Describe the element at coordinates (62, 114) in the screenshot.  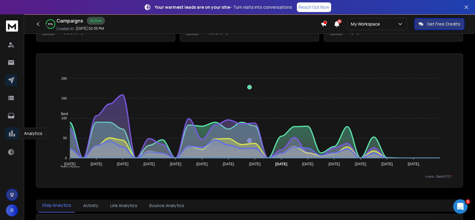
I see `span: Sent` at that location.